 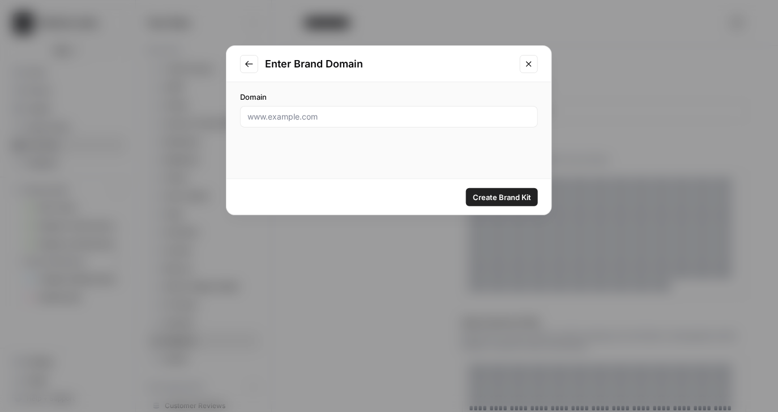 What do you see at coordinates (389, 117) in the screenshot?
I see `input: www.example.com` at bounding box center [389, 117].